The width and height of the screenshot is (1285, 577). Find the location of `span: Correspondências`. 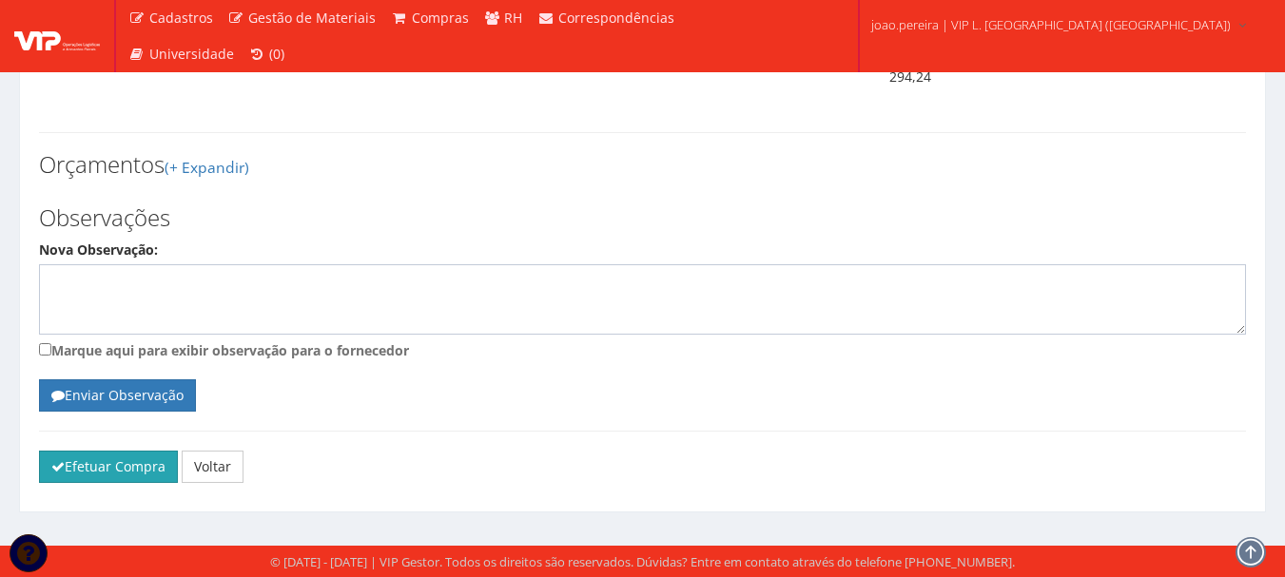

span: Correspondências is located at coordinates (616, 17).